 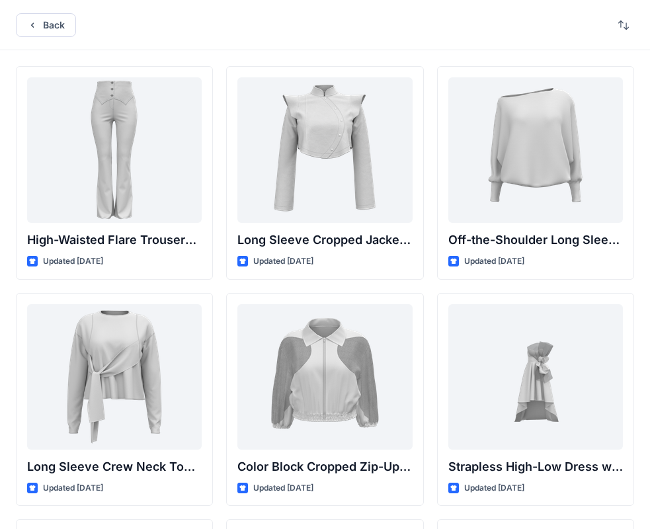 I want to click on a: High-Waisted Flare Trousers with Button Detail, so click(x=114, y=150).